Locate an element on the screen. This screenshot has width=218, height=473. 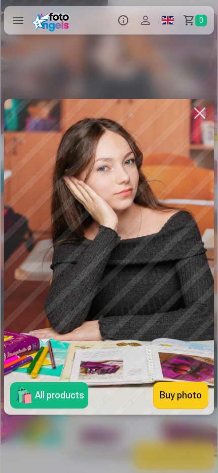
button: Profile is located at coordinates (146, 20).